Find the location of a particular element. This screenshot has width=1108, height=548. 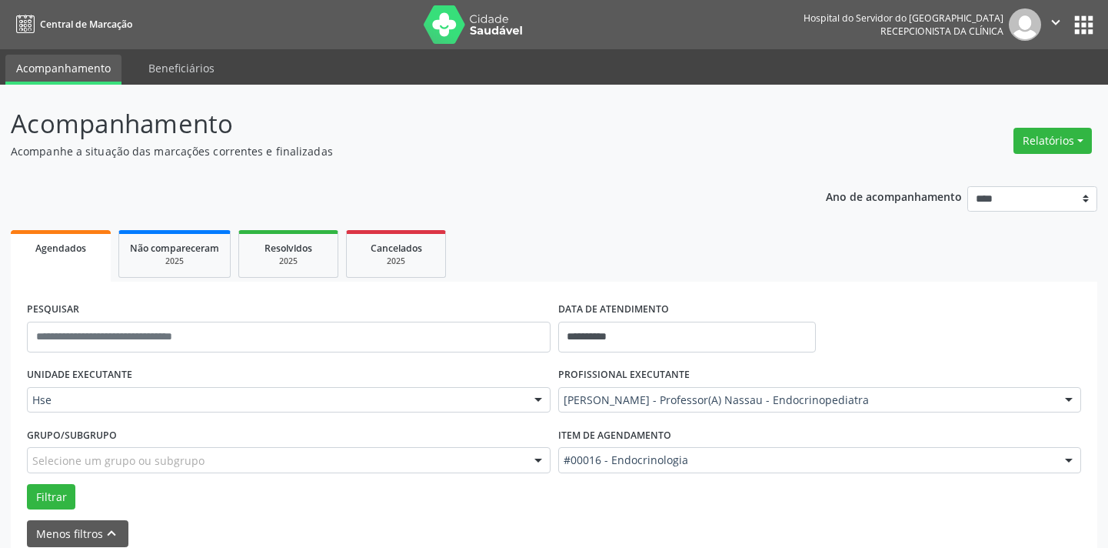

p: Ano de acompanhamento is located at coordinates (894, 195).